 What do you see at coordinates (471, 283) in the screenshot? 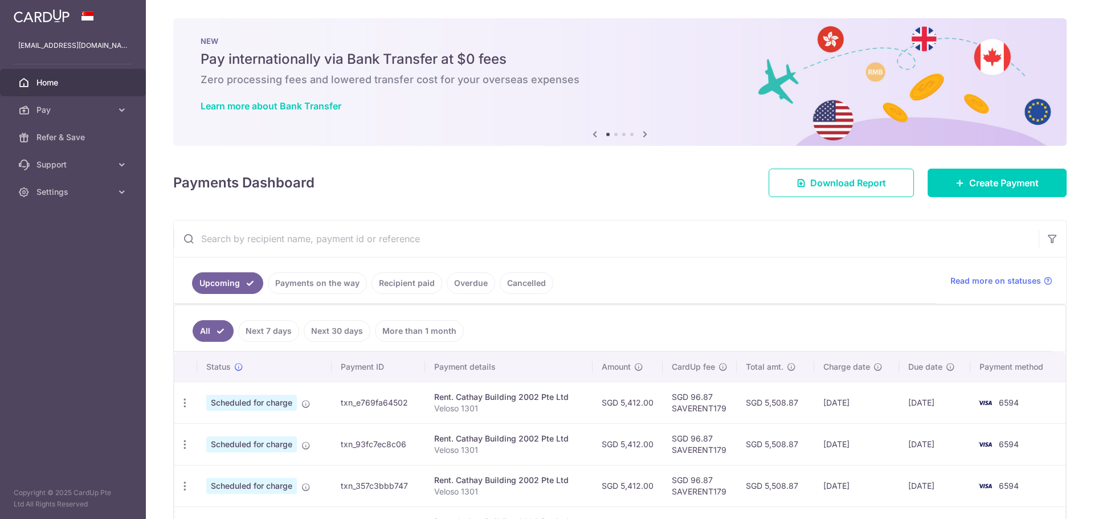
I see `a: Overdue` at bounding box center [471, 283].